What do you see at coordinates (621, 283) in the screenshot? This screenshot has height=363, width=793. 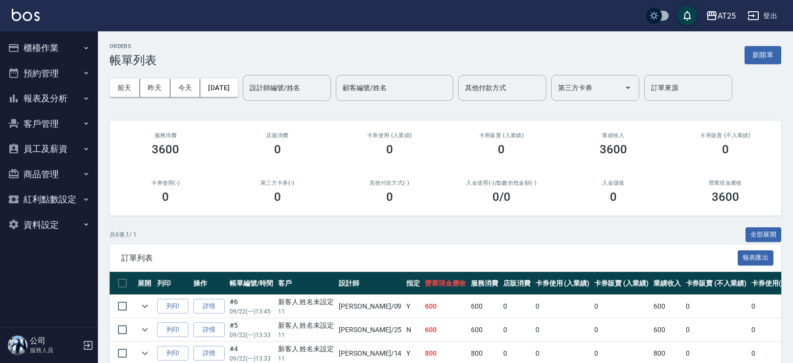 I see `th: 卡券販賣 (入業績)` at bounding box center [621, 283].